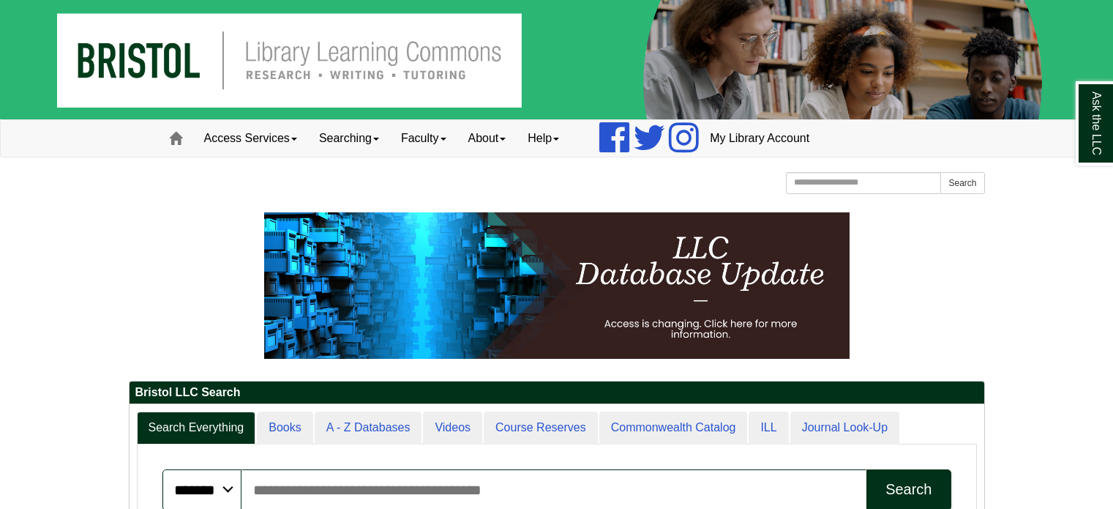 Image resolution: width=1113 pixels, height=509 pixels. Describe the element at coordinates (543, 138) in the screenshot. I see `a: Help` at that location.